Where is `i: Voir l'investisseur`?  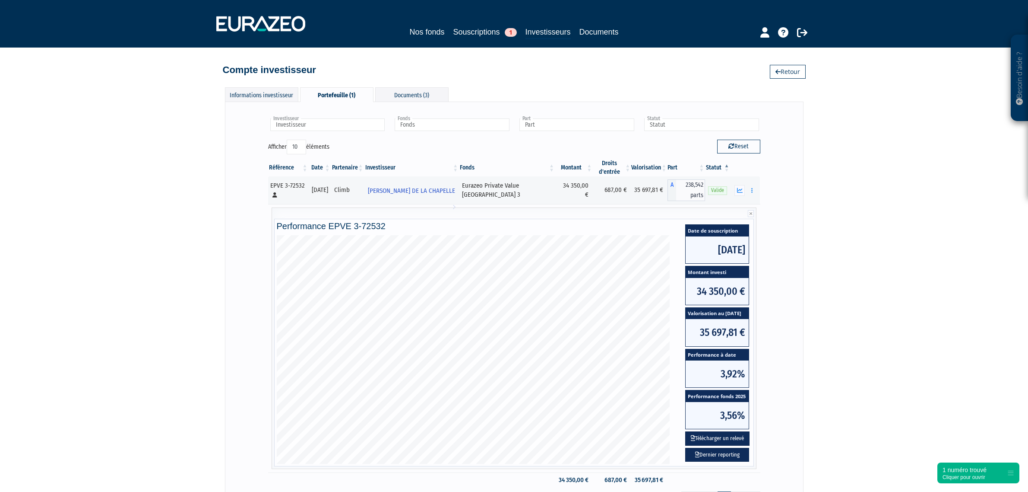
i: Voir l'investisseur is located at coordinates (454, 206).